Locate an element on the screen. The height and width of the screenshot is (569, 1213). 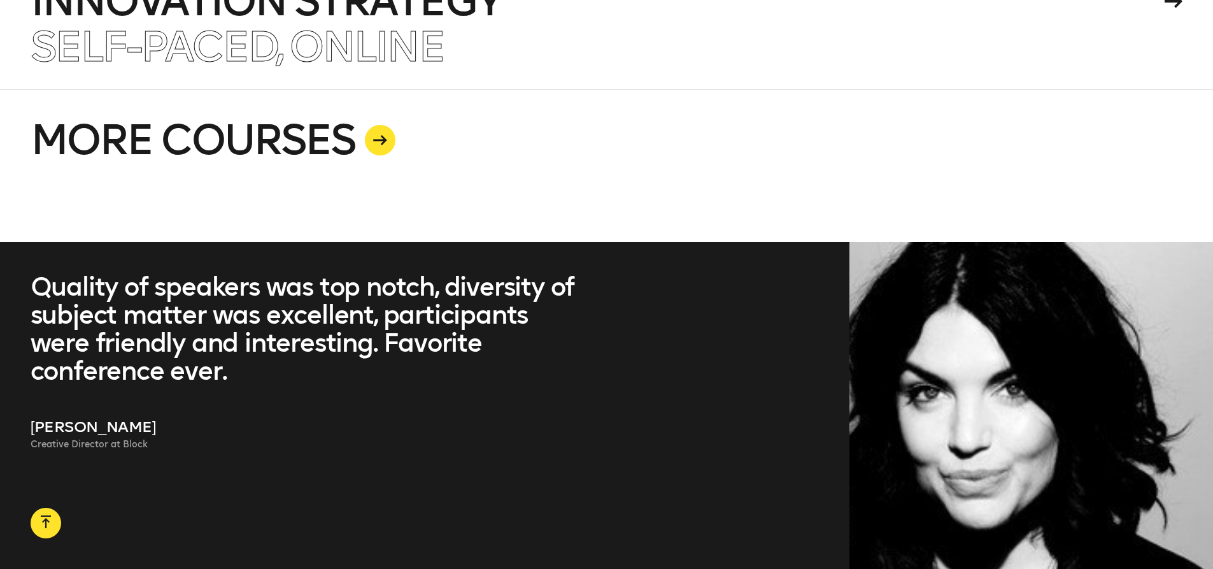
blockquote: Quality of speakers was top notch, diversity of subject matter was excellent, participants were f... is located at coordinates (303, 329).